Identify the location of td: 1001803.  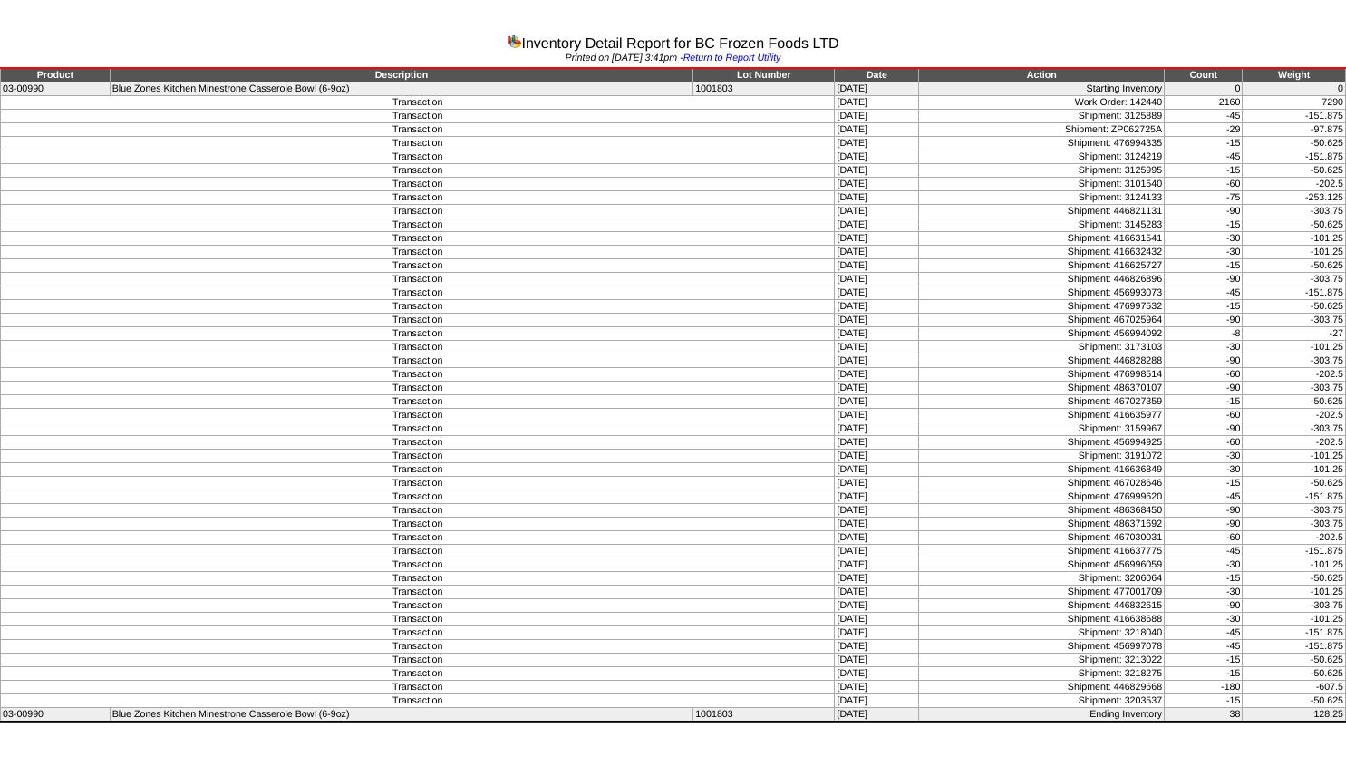
(764, 715).